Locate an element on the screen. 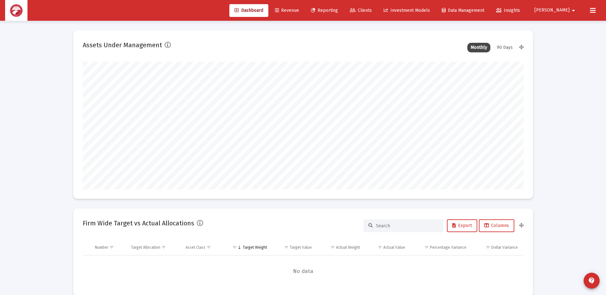 The width and height of the screenshot is (606, 295). div: Actual Weight is located at coordinates (348, 248).